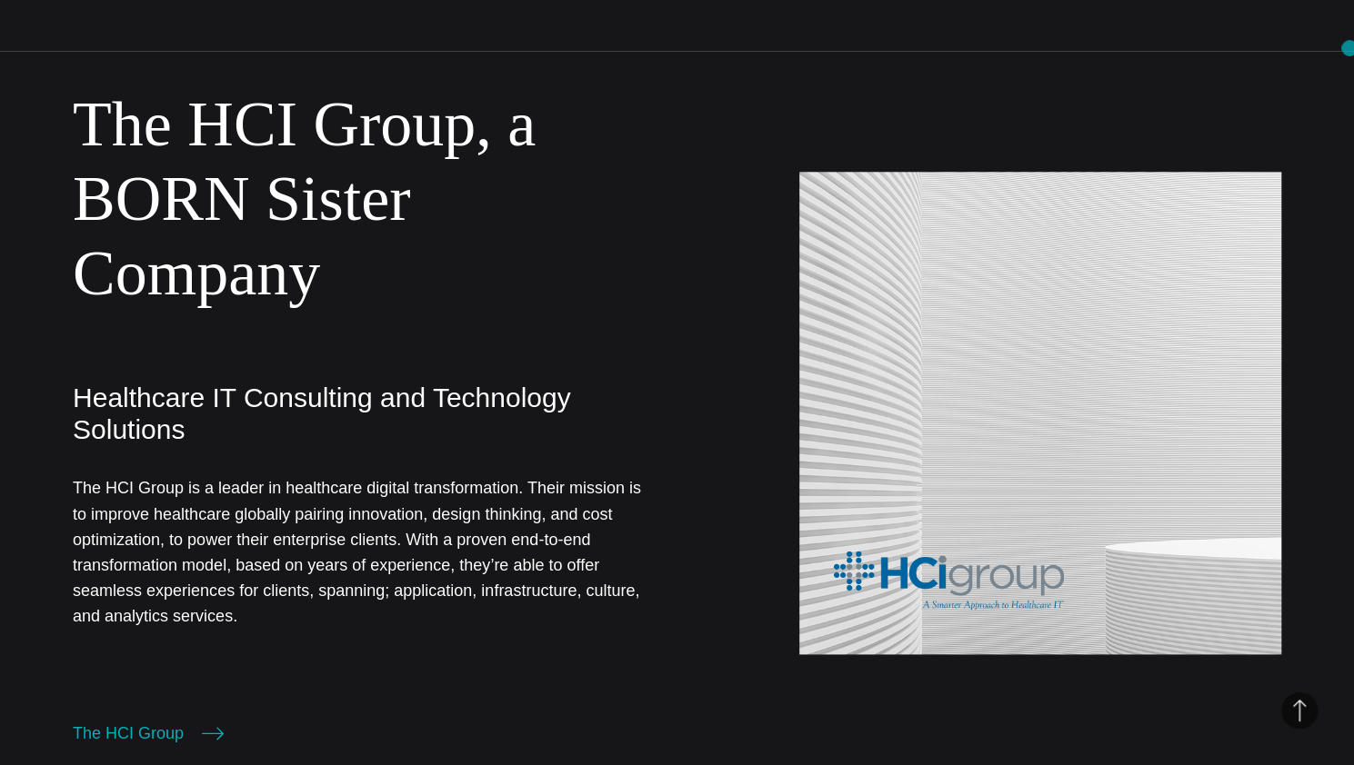 The image size is (1354, 765). What do you see at coordinates (148, 734) in the screenshot?
I see `a: The HCI Group` at bounding box center [148, 734].